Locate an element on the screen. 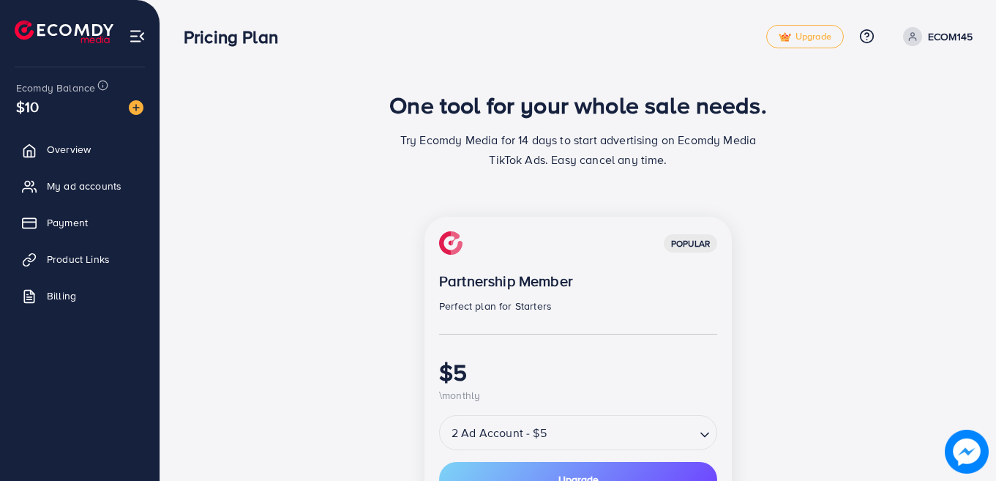 The width and height of the screenshot is (996, 481). p: Perfect plan for Starters is located at coordinates (578, 306).